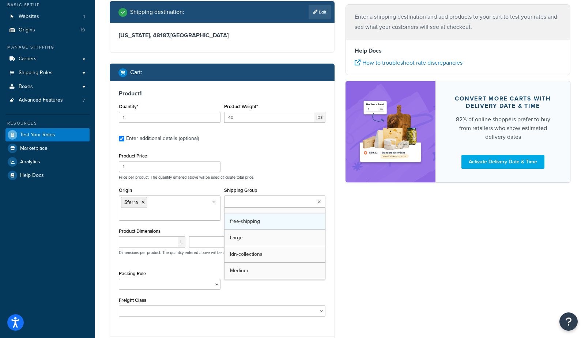  What do you see at coordinates (182, 242) in the screenshot?
I see `span: L` at bounding box center [182, 242].